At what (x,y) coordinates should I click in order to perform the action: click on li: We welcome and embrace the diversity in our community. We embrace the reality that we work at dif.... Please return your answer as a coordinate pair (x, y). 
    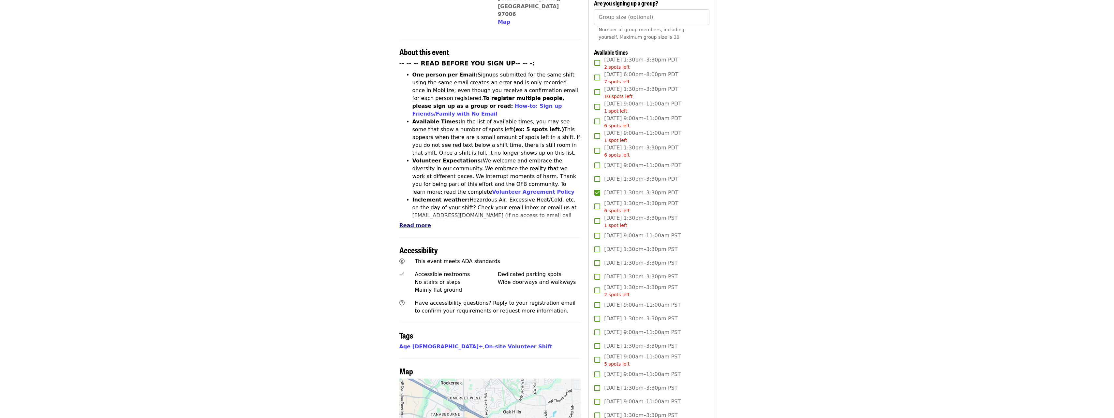
    Looking at the image, I should click on (496, 177).